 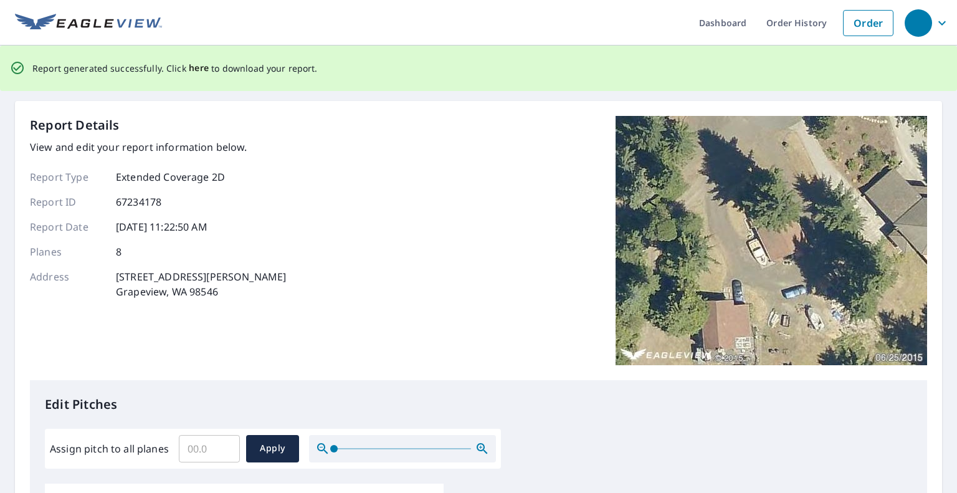 What do you see at coordinates (67, 177) in the screenshot?
I see `p: Report Type` at bounding box center [67, 177].